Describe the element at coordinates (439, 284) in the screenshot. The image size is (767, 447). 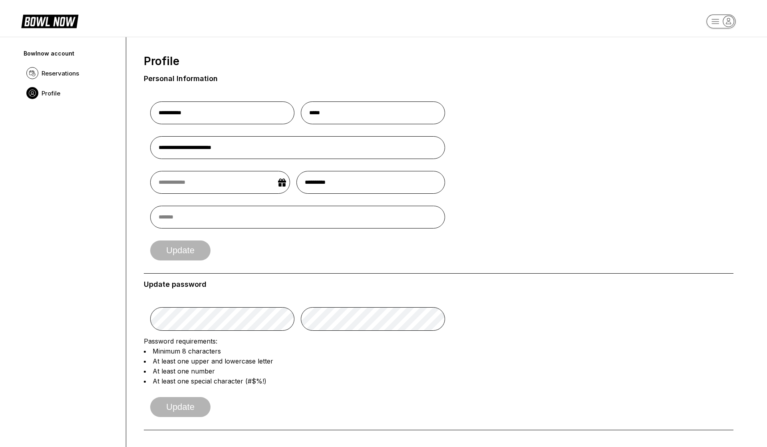
I see `div: Update password` at that location.